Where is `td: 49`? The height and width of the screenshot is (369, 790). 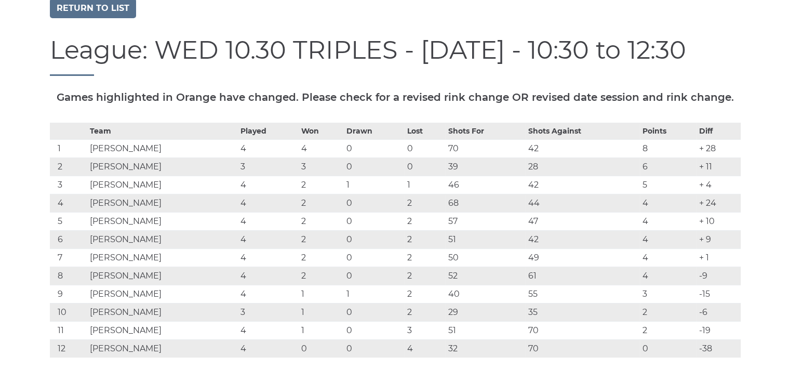 td: 49 is located at coordinates (582, 257).